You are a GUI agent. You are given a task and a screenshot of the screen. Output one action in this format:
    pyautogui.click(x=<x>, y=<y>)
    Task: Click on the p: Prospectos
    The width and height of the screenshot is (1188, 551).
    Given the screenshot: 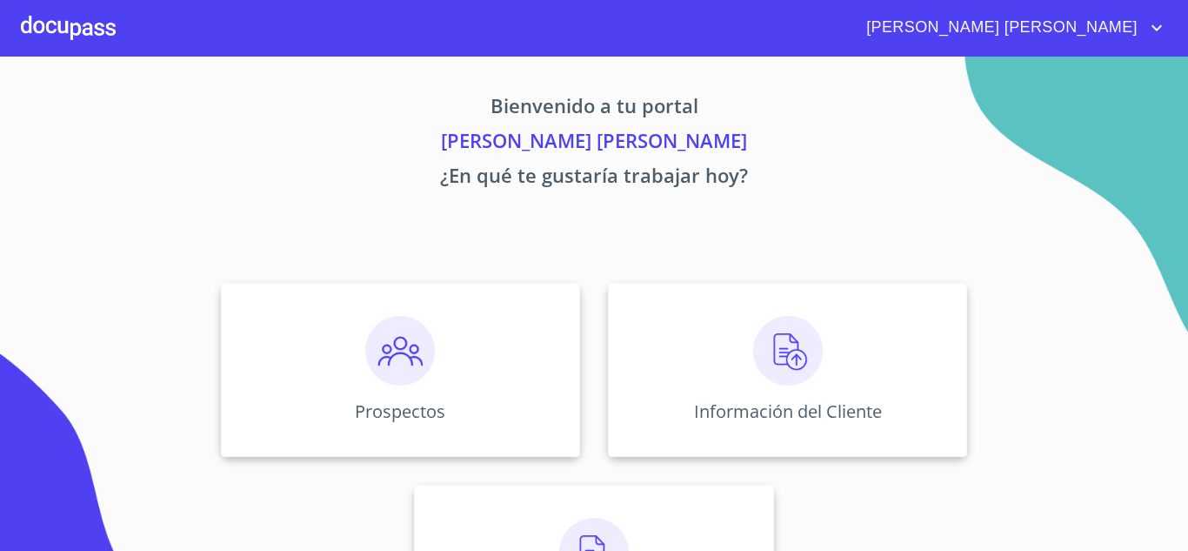 What is the action you would take?
    pyautogui.click(x=400, y=411)
    